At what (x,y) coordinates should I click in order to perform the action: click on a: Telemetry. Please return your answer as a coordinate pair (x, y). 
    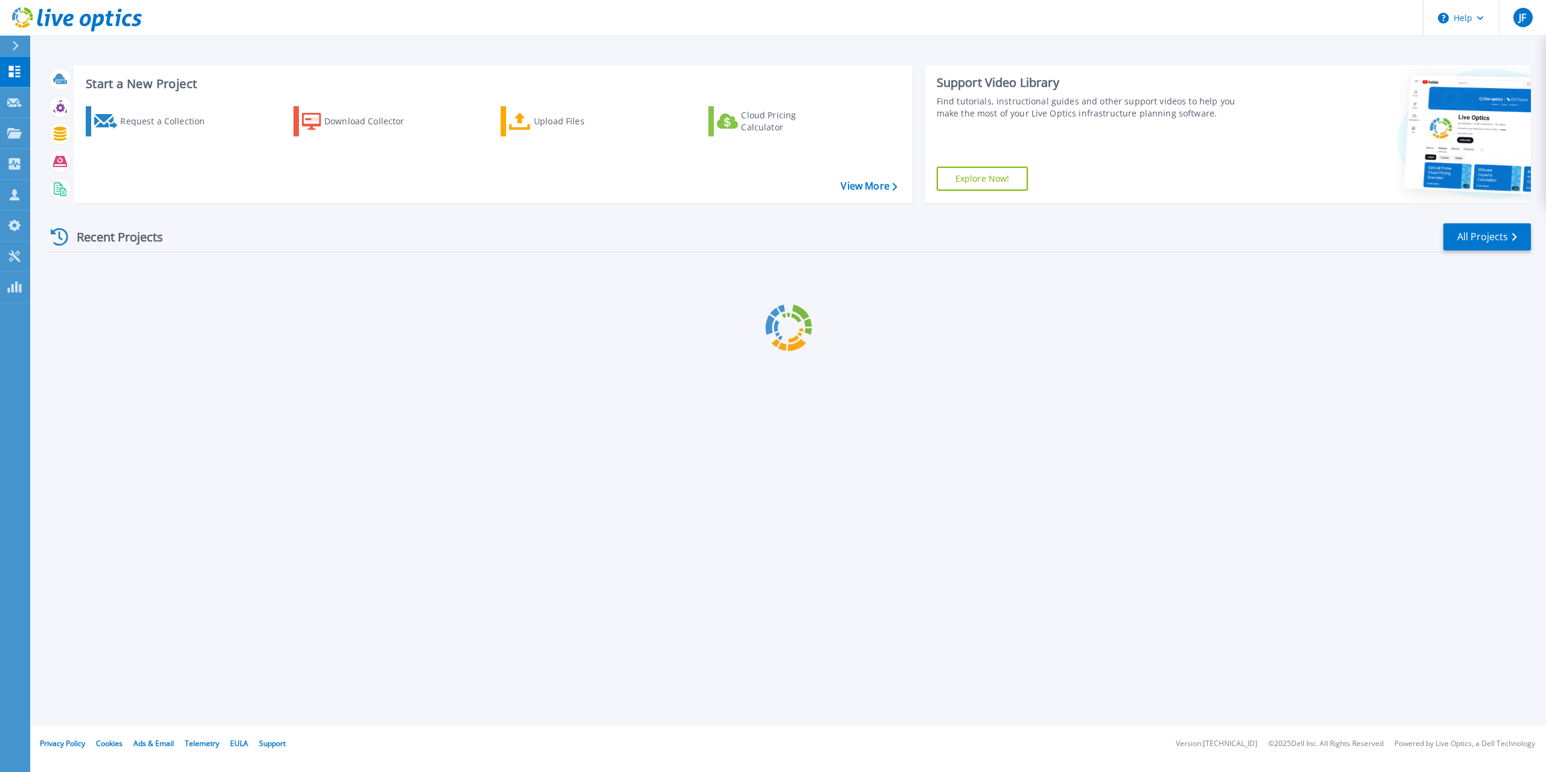
    Looking at the image, I should click on (202, 743).